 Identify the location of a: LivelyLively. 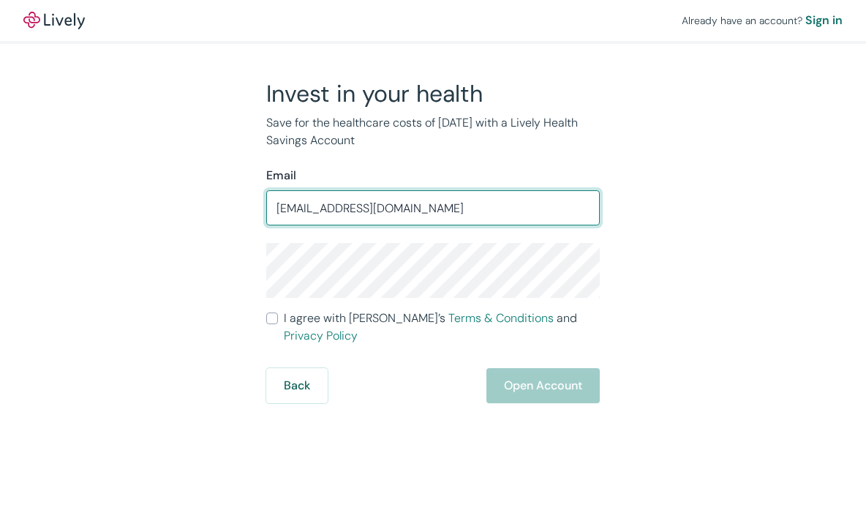
(54, 20).